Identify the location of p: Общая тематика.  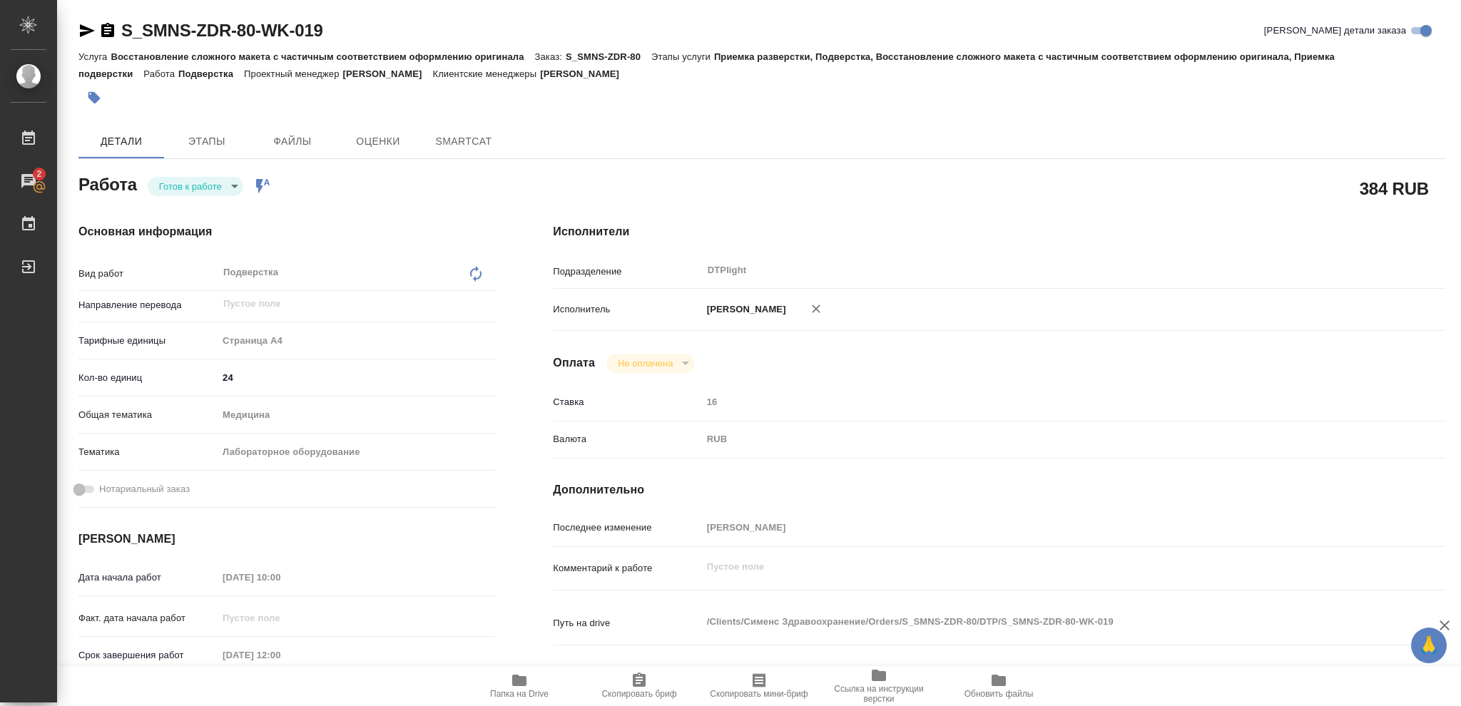
(148, 415).